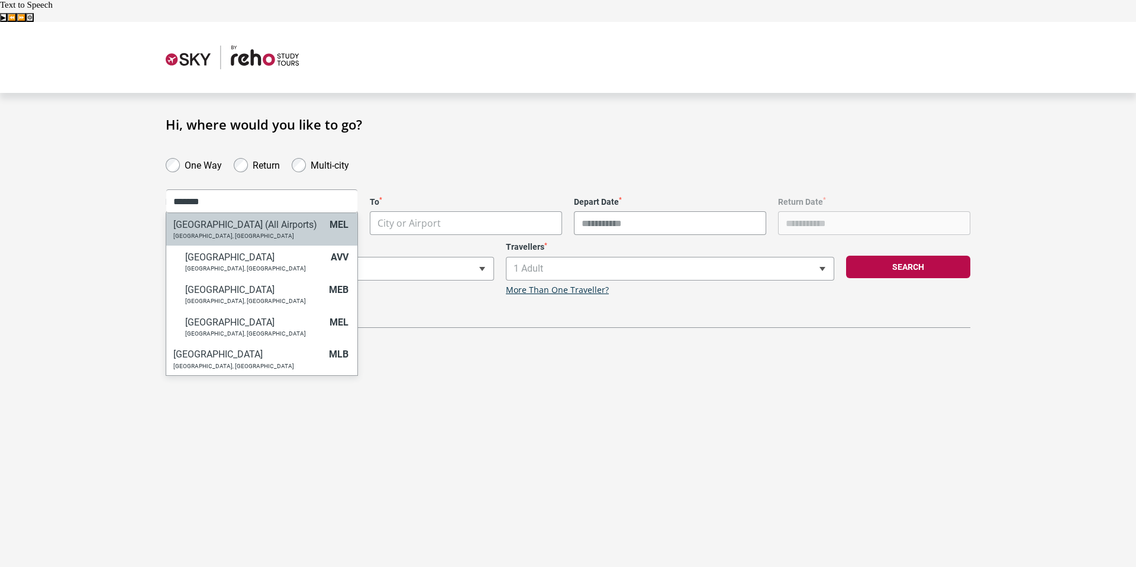 This screenshot has height=567, width=1136. I want to click on button: Forward, so click(21, 17).